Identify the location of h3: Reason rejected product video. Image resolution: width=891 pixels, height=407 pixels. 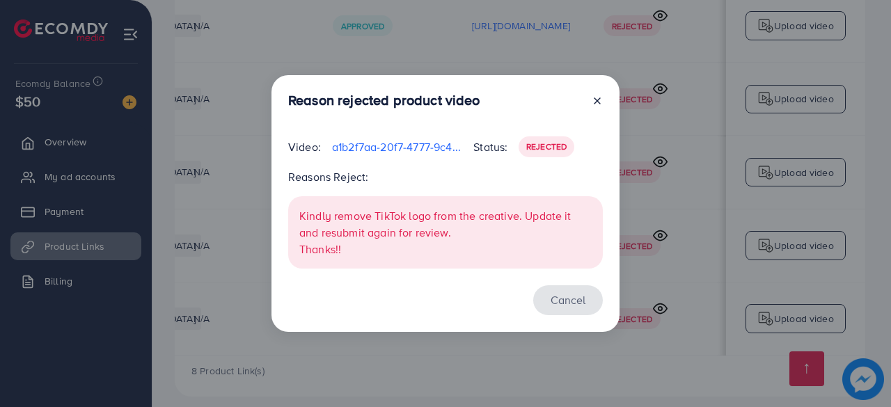
(384, 100).